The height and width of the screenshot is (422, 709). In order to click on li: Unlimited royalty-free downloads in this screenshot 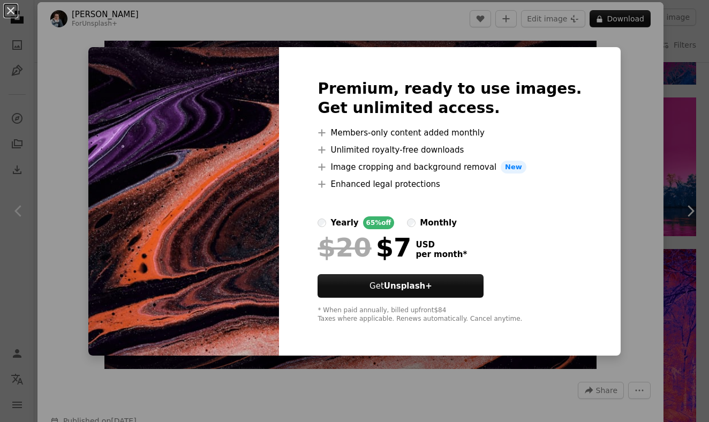, I will do `click(450, 150)`.